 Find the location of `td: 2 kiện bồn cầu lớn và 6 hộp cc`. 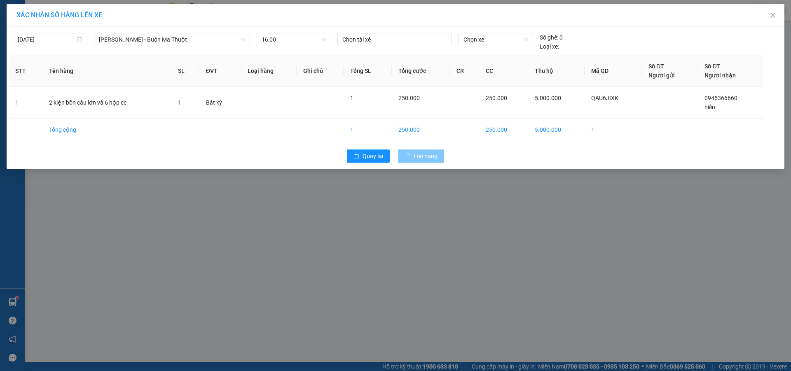

td: 2 kiện bồn cầu lớn và 6 hộp cc is located at coordinates (107, 103).